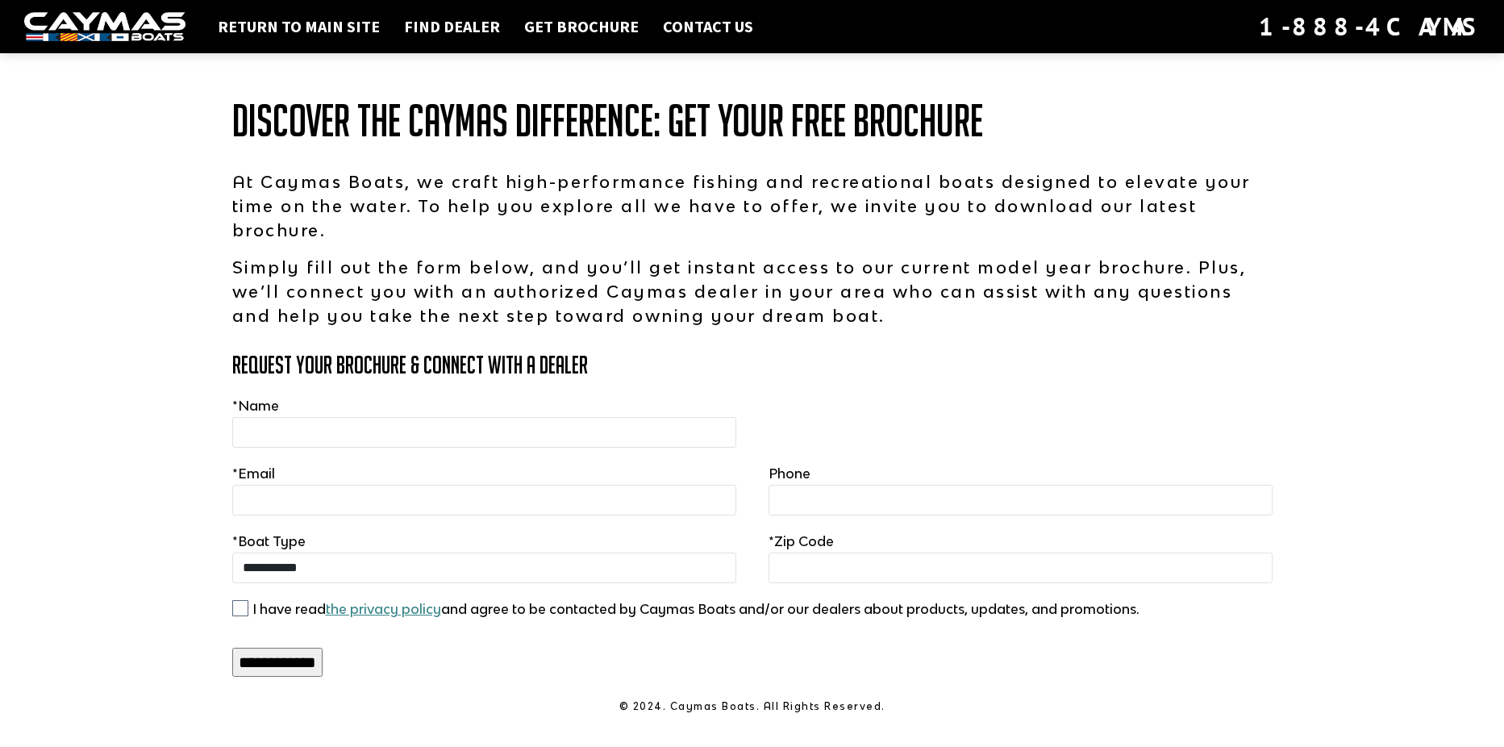 Image resolution: width=1504 pixels, height=747 pixels. Describe the element at coordinates (298, 27) in the screenshot. I see `a: Return to main site` at that location.